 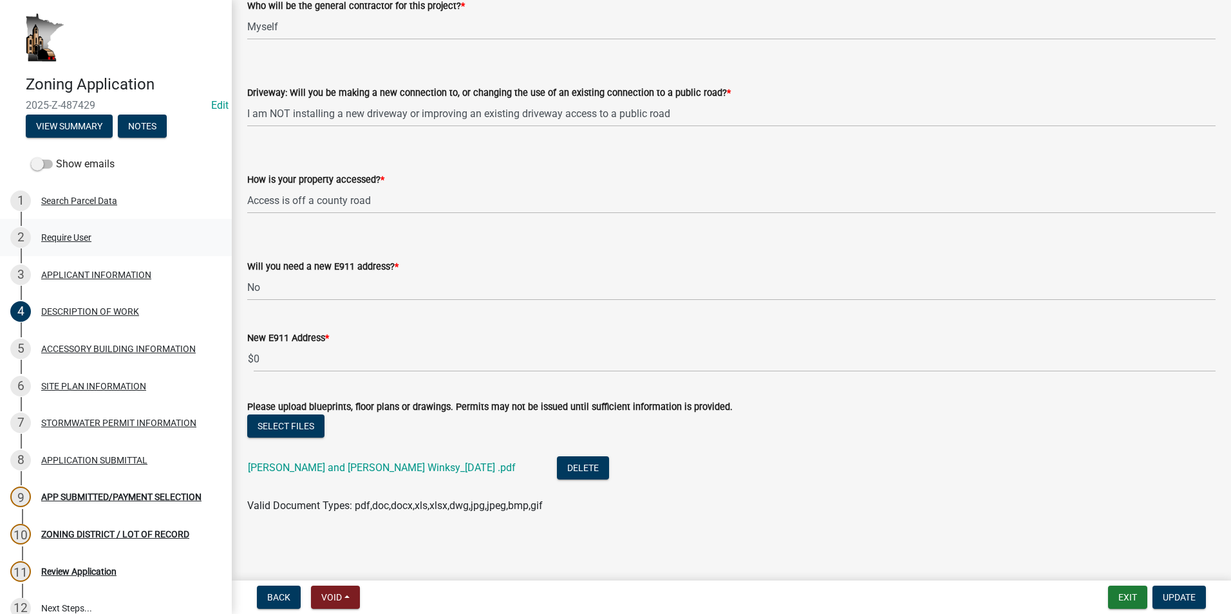 I want to click on label: How is your property accessed?, so click(x=315, y=180).